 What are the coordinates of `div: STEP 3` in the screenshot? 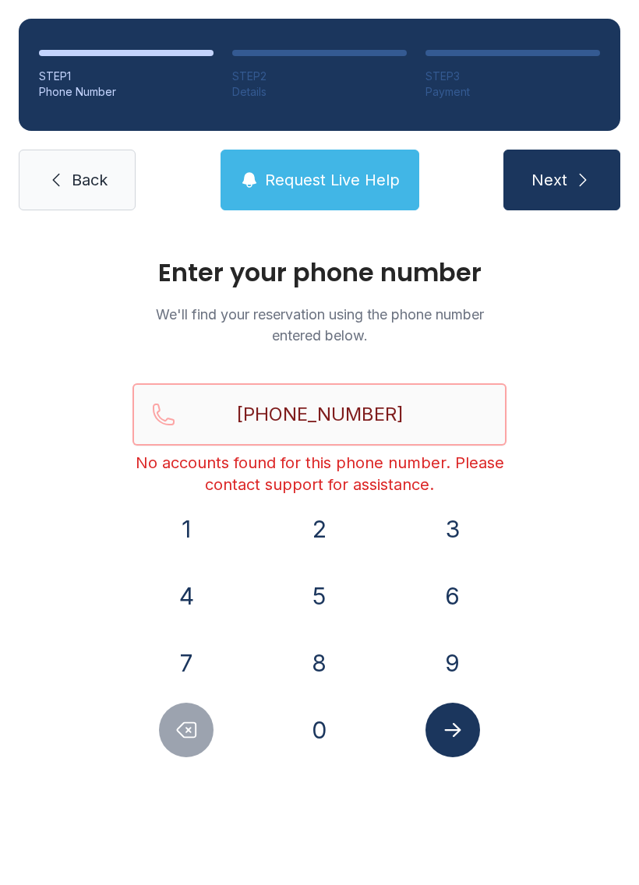 It's located at (513, 76).